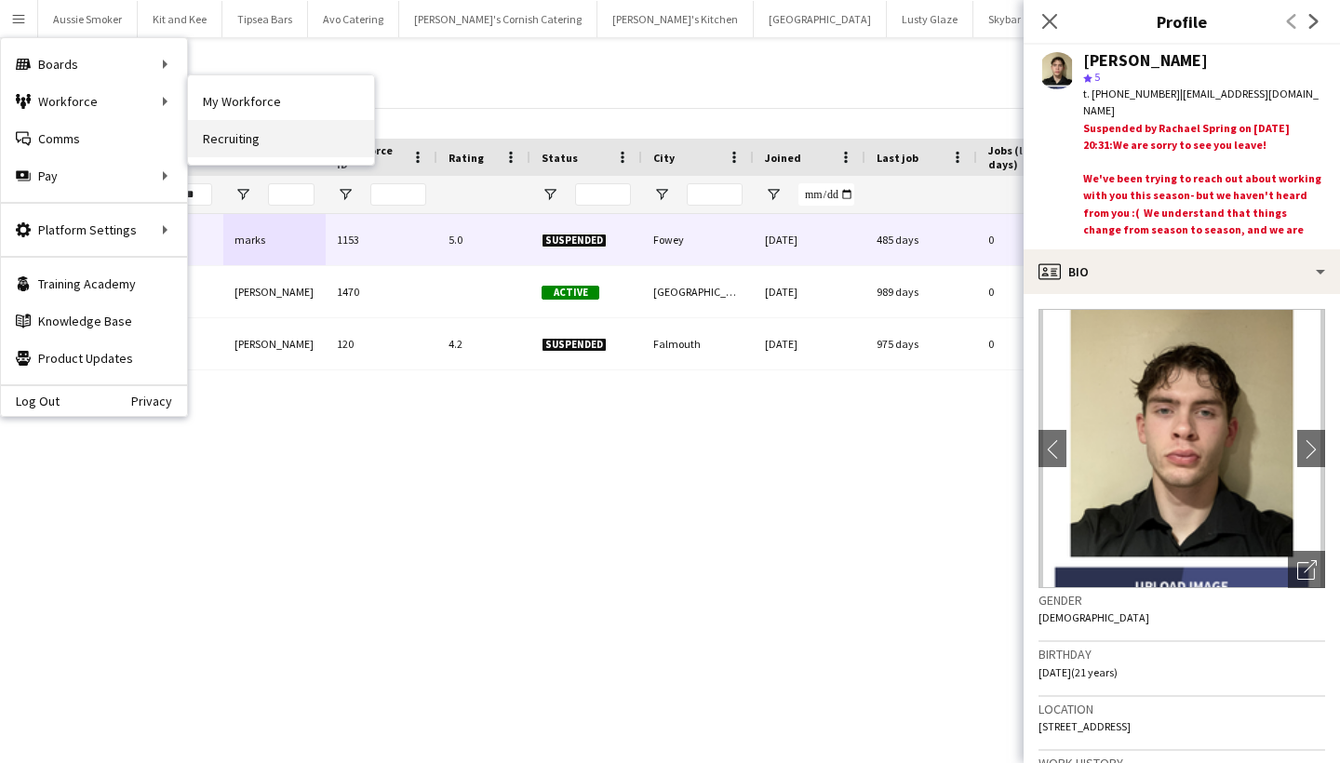 This screenshot has width=1340, height=763. Describe the element at coordinates (663, 157) in the screenshot. I see `span: City` at that location.